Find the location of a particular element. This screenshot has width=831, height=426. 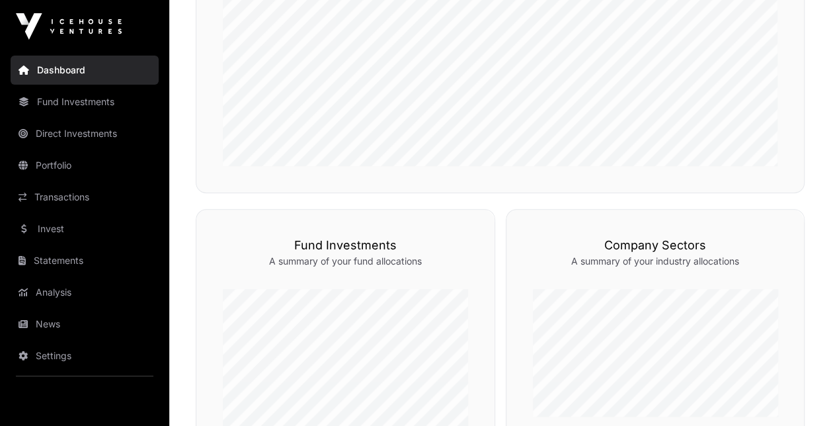

a: Fund Investments is located at coordinates (85, 102).